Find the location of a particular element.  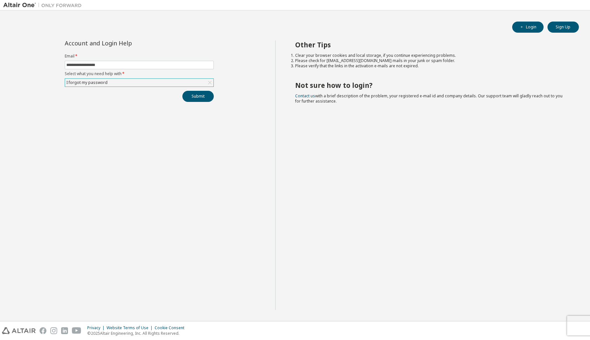

li: Clear your browser cookies and local storage, if you continue experiencing problems. is located at coordinates (431, 56).